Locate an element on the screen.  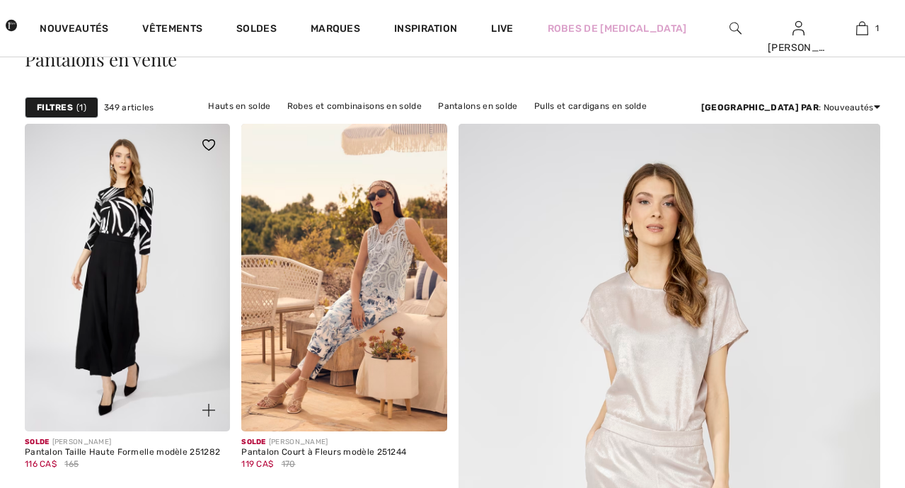
span: Pantalons en vente is located at coordinates (100, 59).